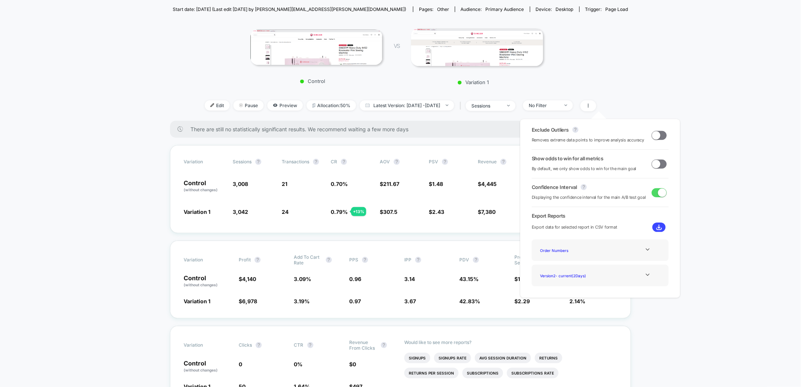 This screenshot has width=801, height=387. I want to click on span: Device:, so click(554, 9).